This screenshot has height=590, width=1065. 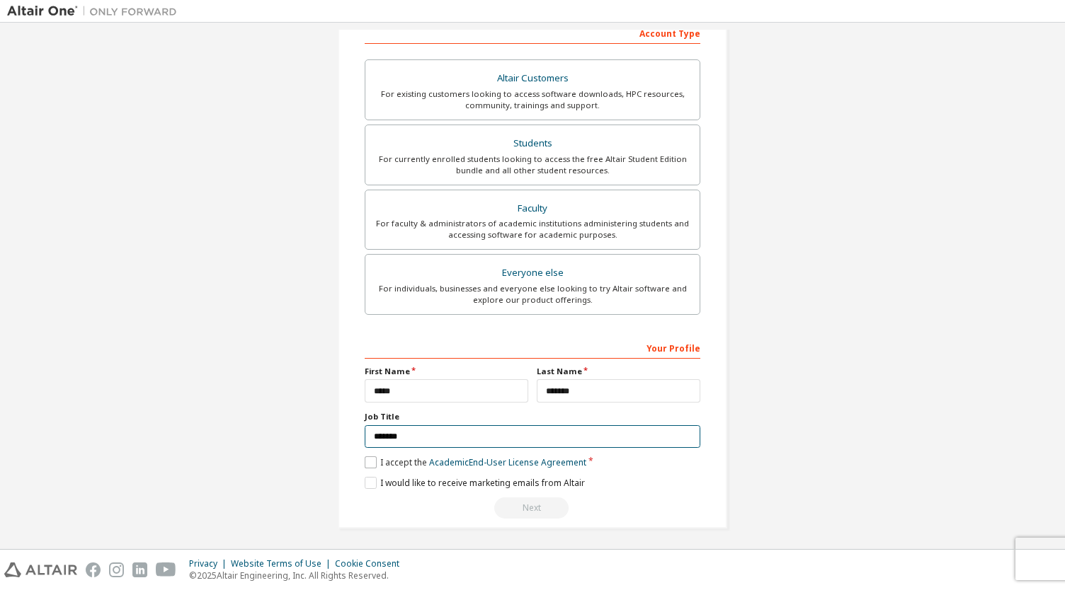 What do you see at coordinates (371, 564) in the screenshot?
I see `div: Cookie Consent` at bounding box center [371, 564].